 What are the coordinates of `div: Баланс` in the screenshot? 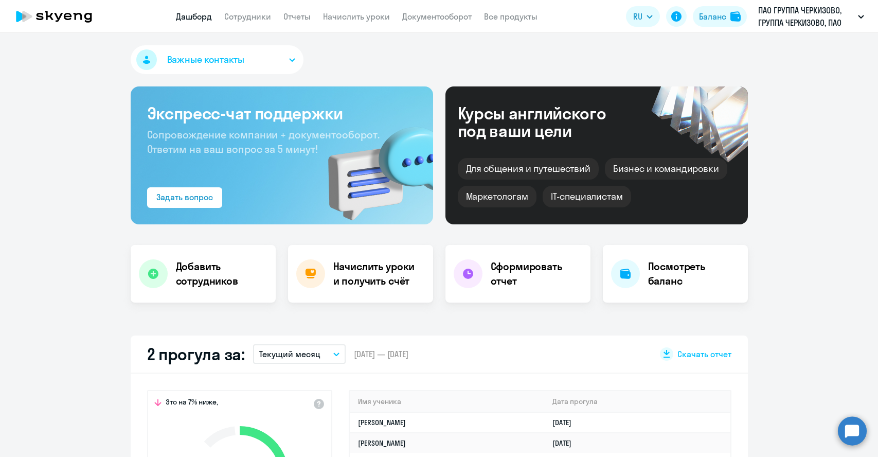 It's located at (713, 16).